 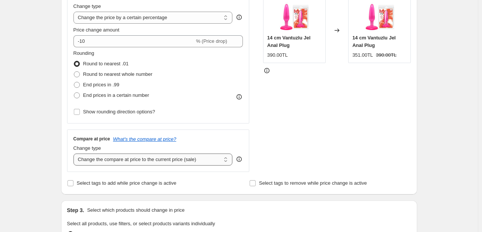 I want to click on button: What's the compare at price?, so click(x=145, y=139).